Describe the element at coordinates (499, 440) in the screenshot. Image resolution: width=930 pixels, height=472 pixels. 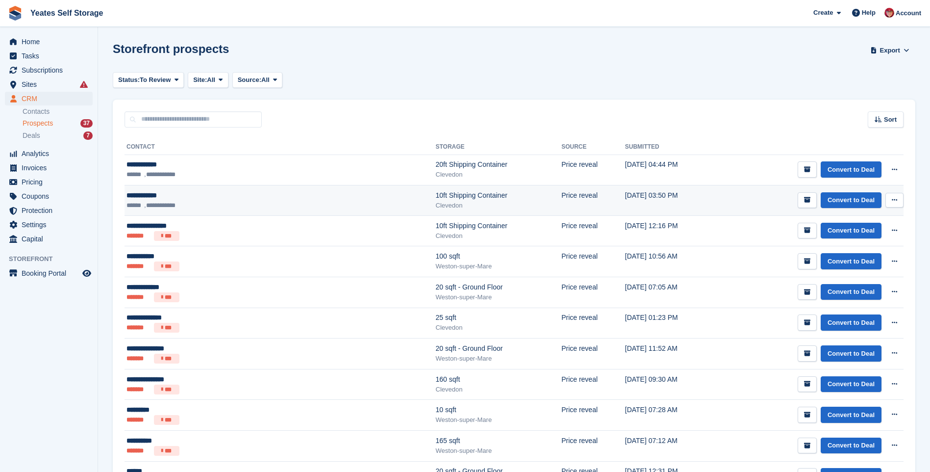
I see `div: 165 sqft` at that location.